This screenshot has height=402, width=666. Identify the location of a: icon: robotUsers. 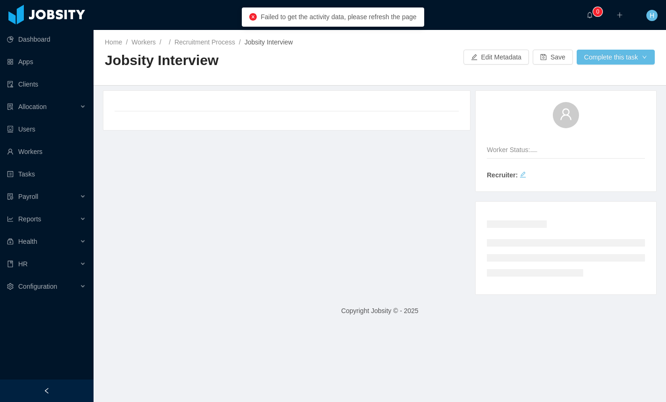
(46, 129).